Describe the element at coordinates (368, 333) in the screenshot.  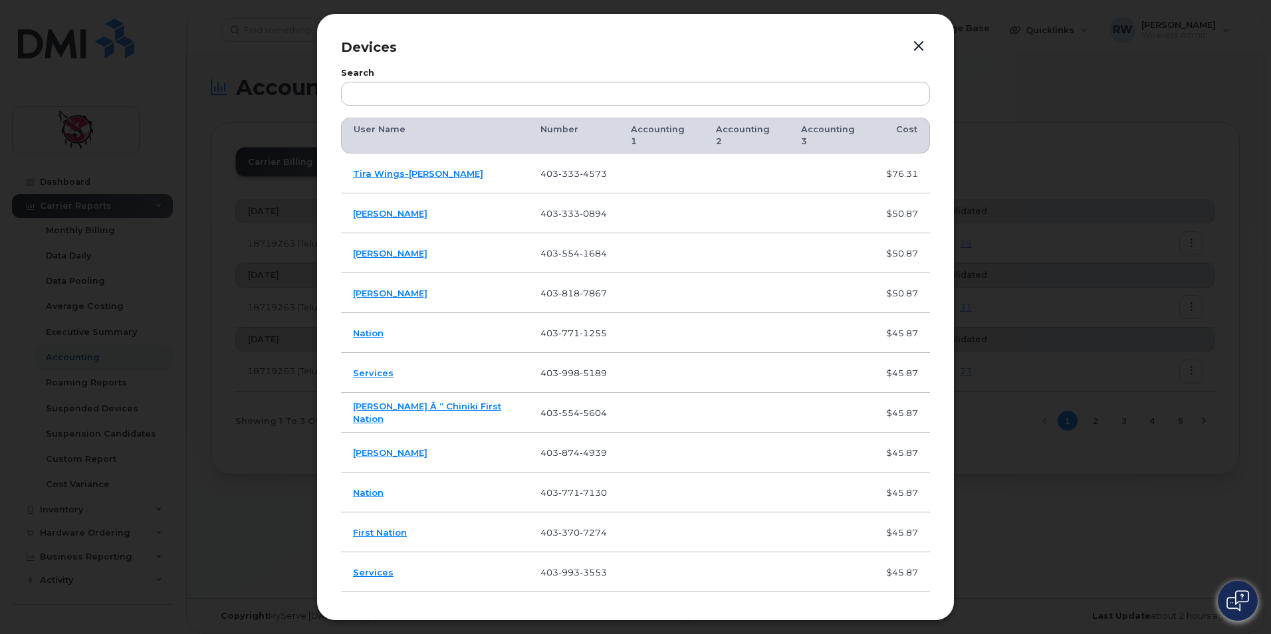
I see `a: Nation` at that location.